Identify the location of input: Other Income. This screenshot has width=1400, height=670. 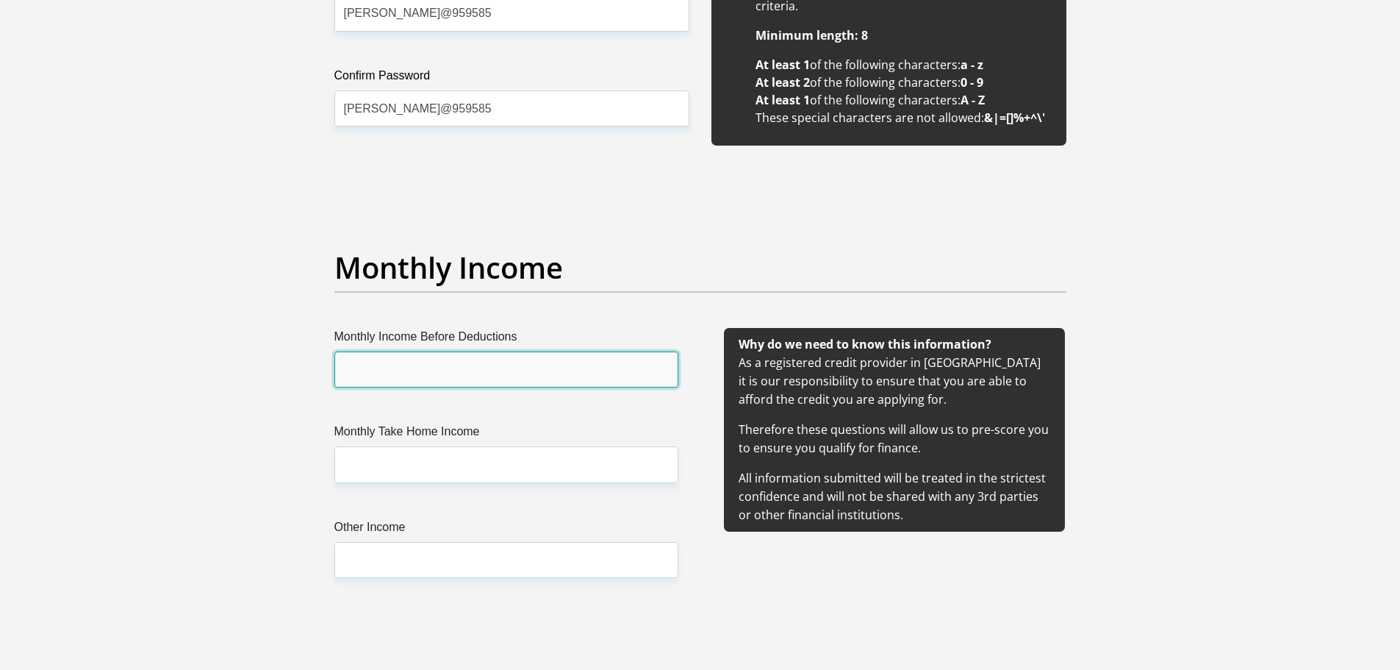
(506, 559).